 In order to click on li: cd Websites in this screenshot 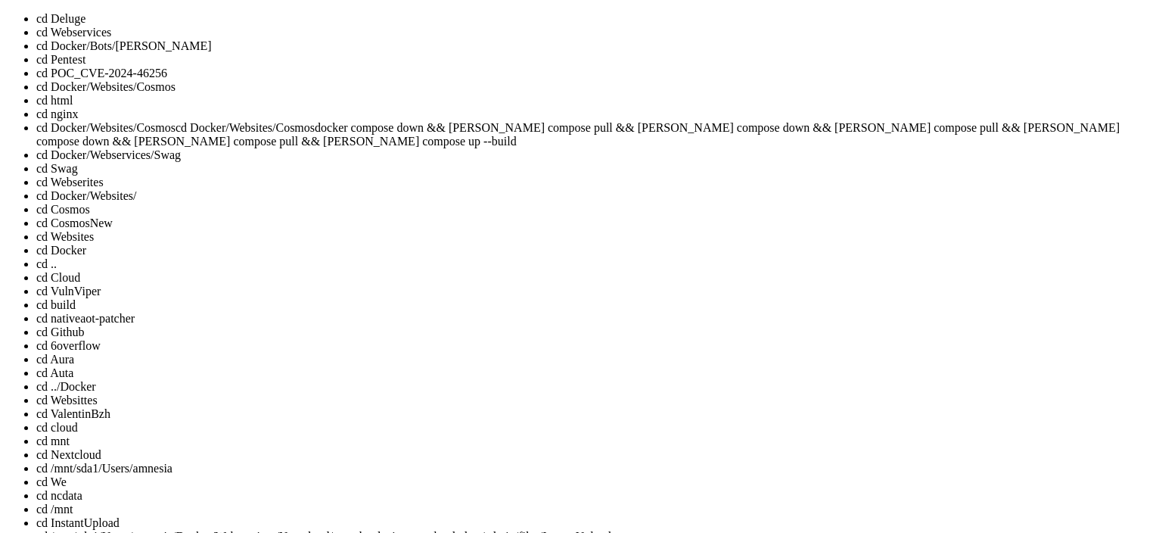, I will do `click(593, 237)`.